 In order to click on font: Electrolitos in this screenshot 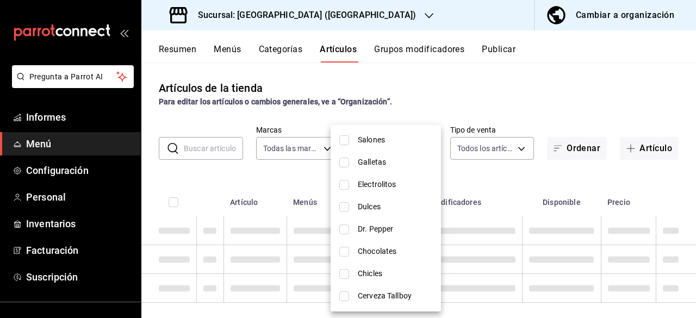, I will do `click(377, 184)`.